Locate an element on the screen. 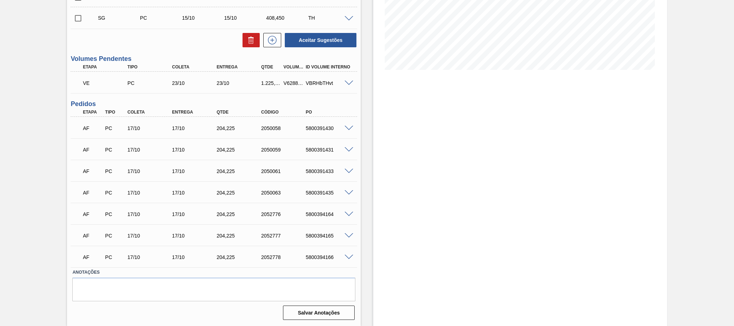 This screenshot has height=326, width=734. div: V628846 is located at coordinates (293, 83).